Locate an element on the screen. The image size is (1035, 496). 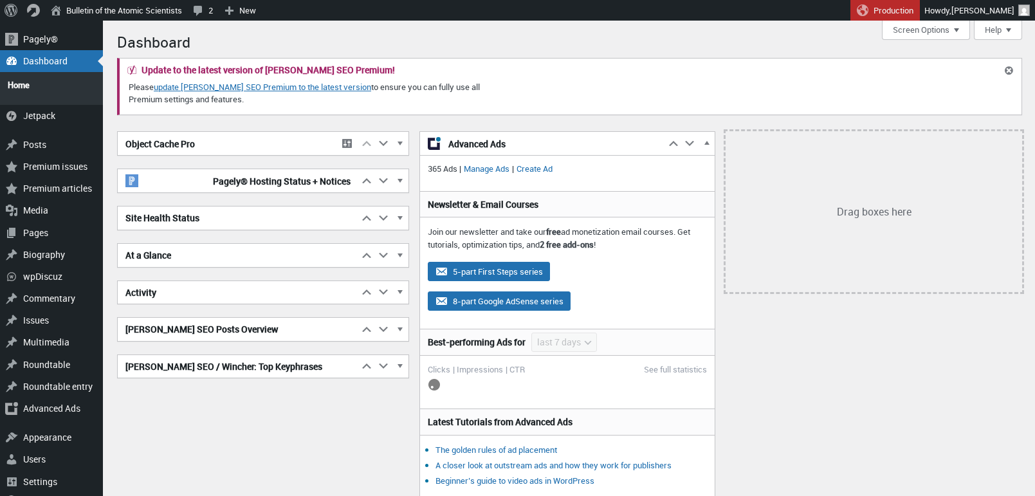
p: 365 Ads | | is located at coordinates (567, 169).